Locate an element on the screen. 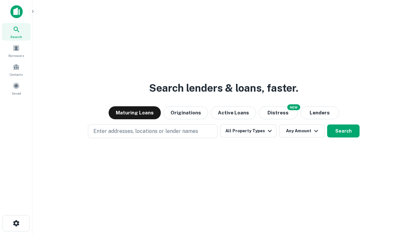  div: Contacts is located at coordinates (16, 69).